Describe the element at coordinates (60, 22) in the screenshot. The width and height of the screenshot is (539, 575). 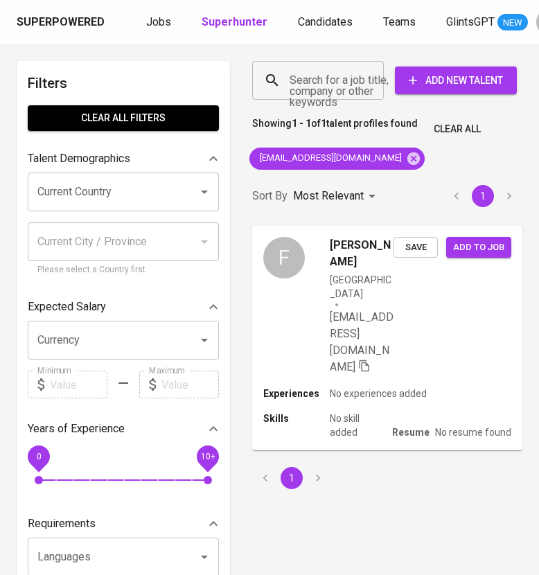
I see `div: Superpowered` at that location.